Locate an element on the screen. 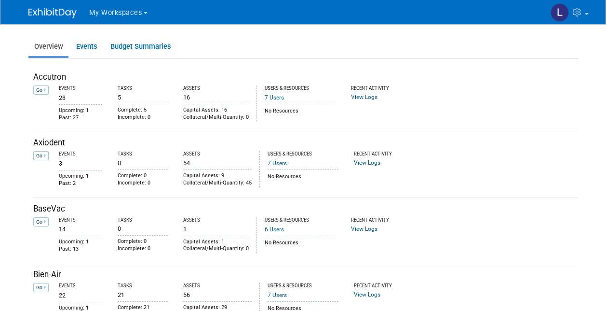 Image resolution: width=606 pixels, height=311 pixels. div: 28 is located at coordinates (81, 96).